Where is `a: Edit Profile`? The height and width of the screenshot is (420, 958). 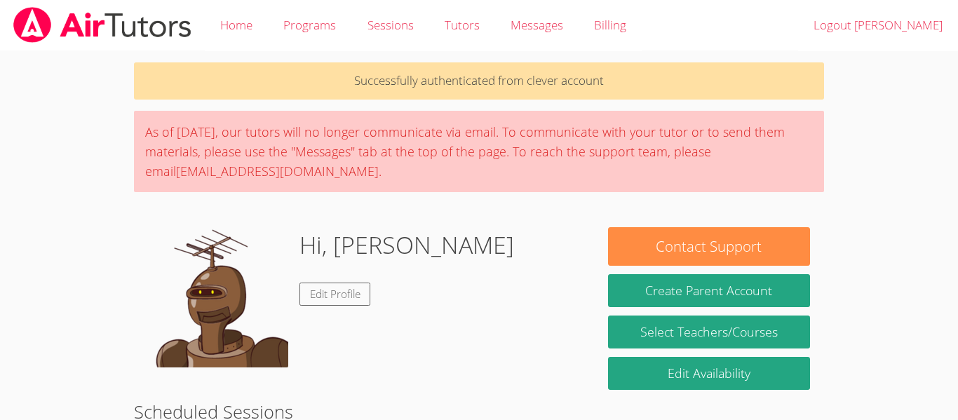 a: Edit Profile is located at coordinates (335, 294).